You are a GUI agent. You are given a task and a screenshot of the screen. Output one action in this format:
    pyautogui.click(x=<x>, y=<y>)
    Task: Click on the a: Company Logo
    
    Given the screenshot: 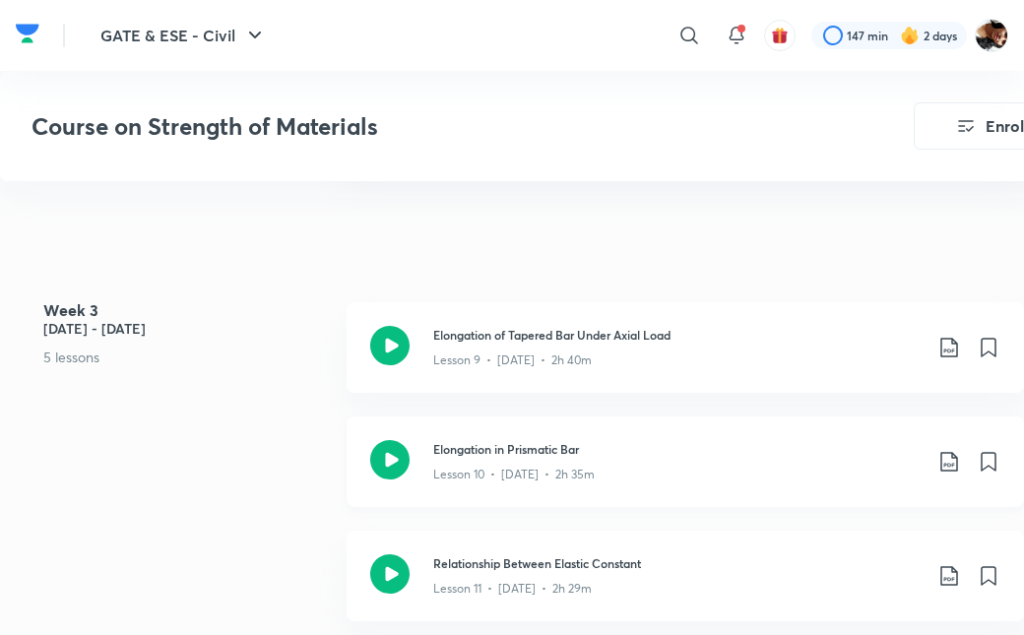 What is the action you would take?
    pyautogui.click(x=28, y=35)
    